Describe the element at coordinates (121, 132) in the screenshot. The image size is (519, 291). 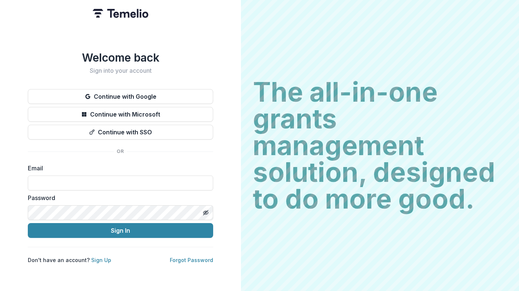
I see `button: Continue with SSO` at that location.